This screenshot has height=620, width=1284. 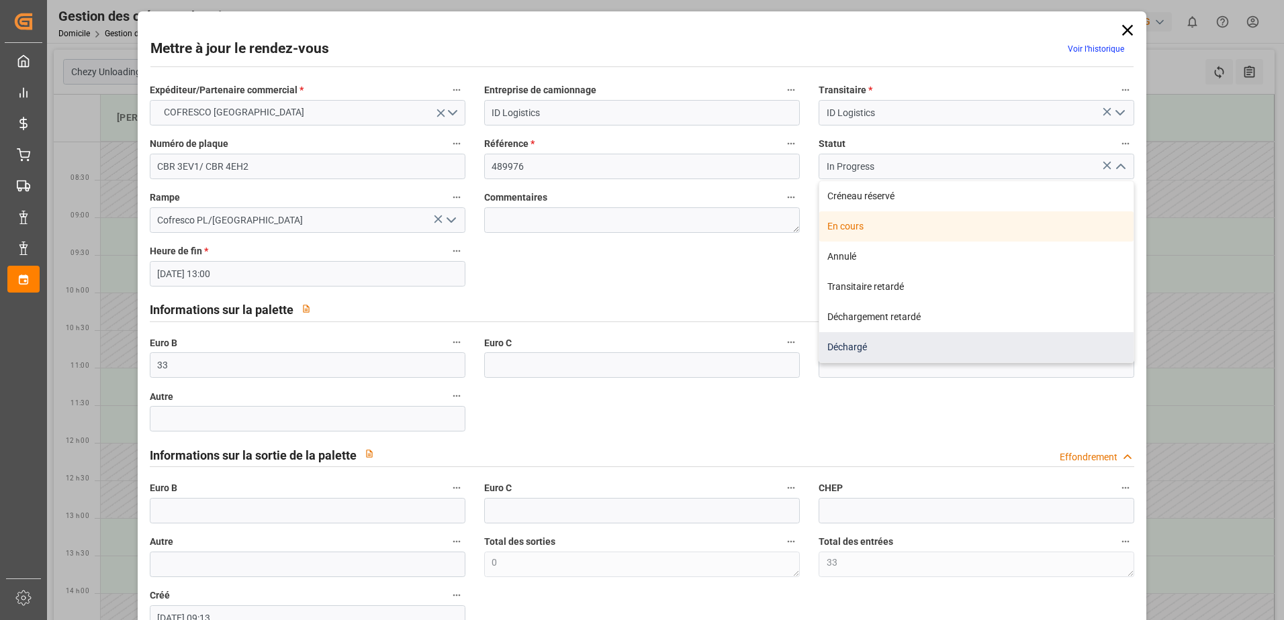 What do you see at coordinates (222, 310) in the screenshot?
I see `h2: Informations sur la palette` at bounding box center [222, 310].